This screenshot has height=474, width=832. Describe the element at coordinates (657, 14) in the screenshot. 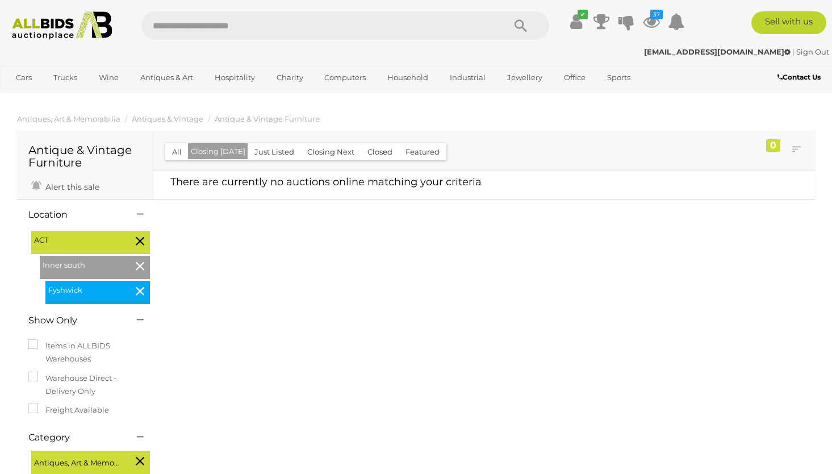

I see `i: 37` at that location.